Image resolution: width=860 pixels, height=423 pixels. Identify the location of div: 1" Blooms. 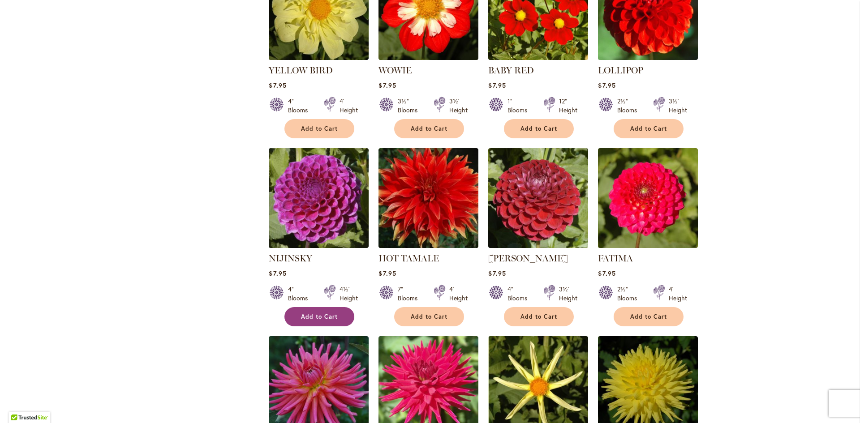
(520, 106).